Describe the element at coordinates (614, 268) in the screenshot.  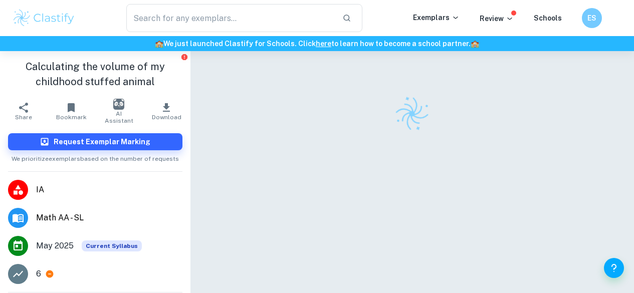
I see `button: Help and Feedback` at that location.